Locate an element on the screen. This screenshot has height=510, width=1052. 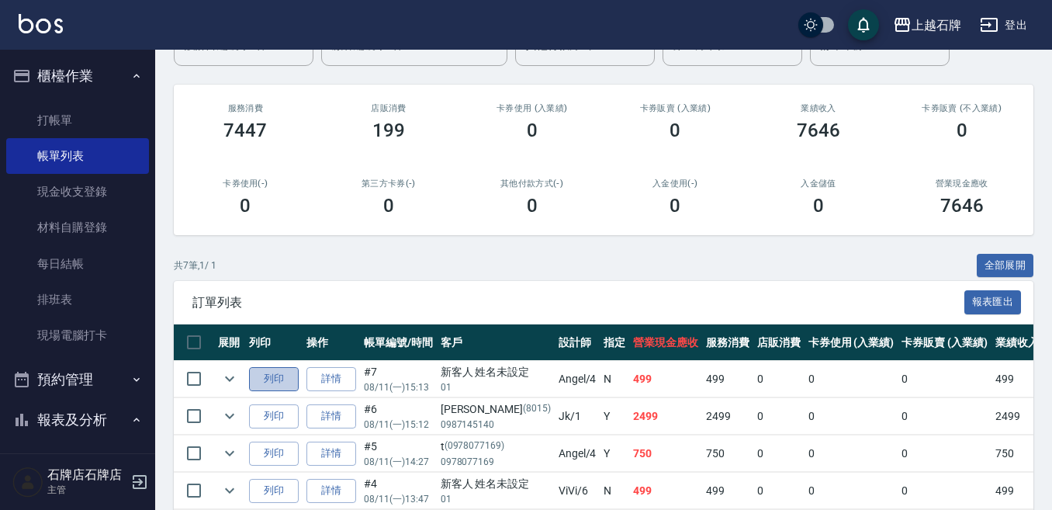
p: 主管 is located at coordinates (87, 490).